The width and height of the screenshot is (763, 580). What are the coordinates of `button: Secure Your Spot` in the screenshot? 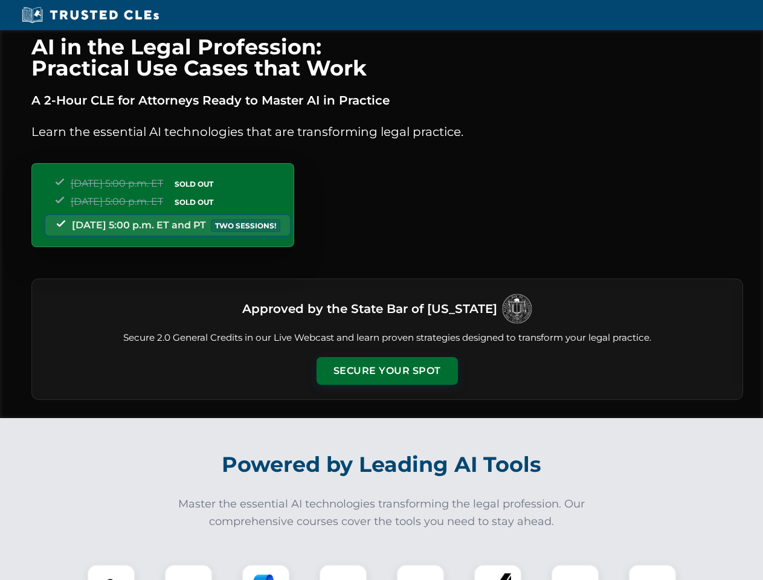 It's located at (387, 371).